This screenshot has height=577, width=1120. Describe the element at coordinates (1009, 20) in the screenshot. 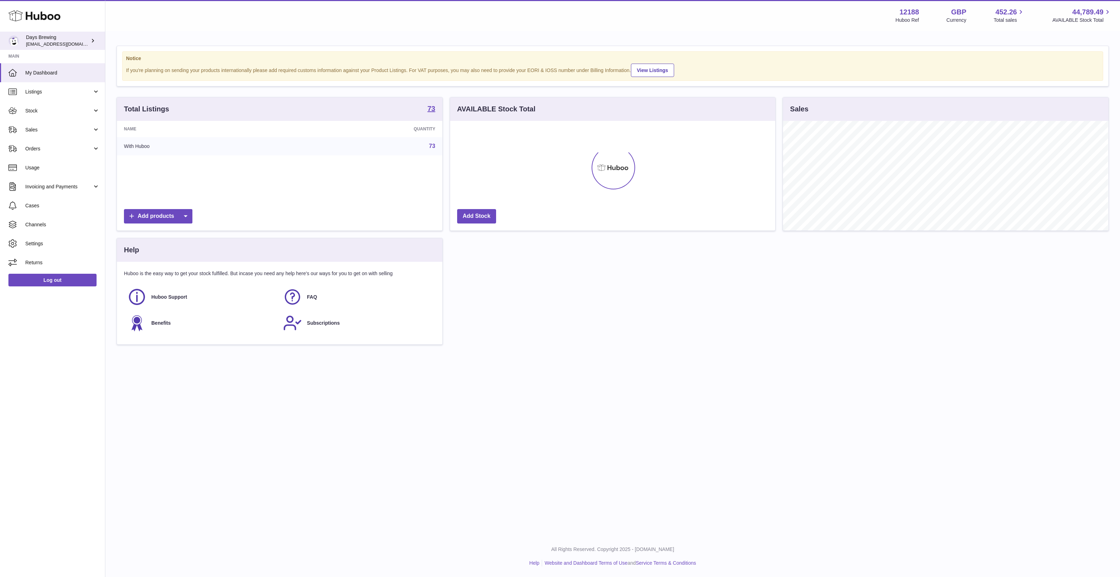

I see `span: Total sales` at that location.